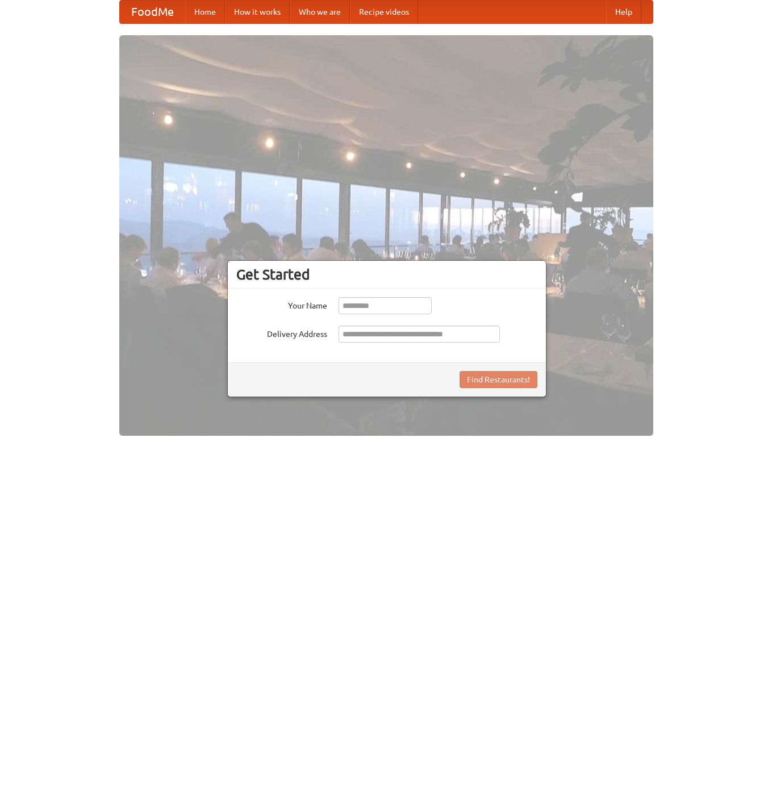  What do you see at coordinates (384, 12) in the screenshot?
I see `a: Recipe videos` at bounding box center [384, 12].